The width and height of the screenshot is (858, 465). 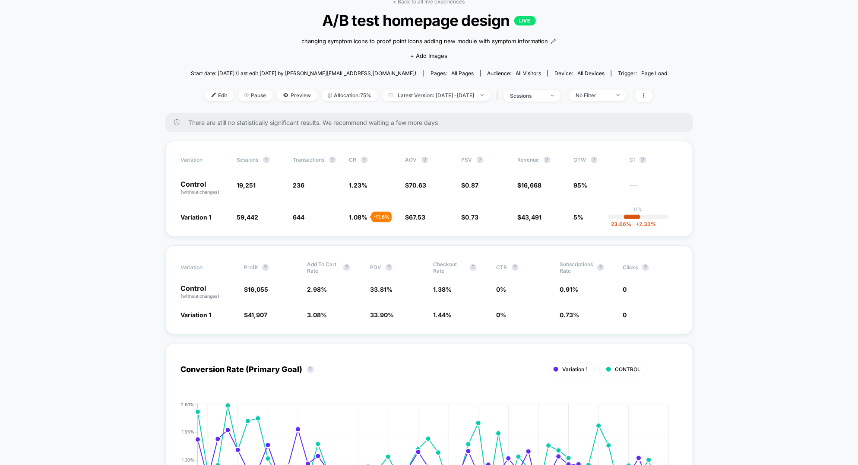 I want to click on span: CI, so click(x=654, y=160).